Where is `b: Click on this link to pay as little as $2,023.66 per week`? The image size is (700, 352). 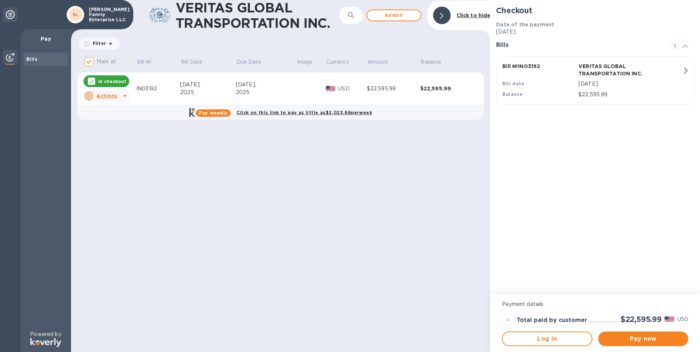 b: Click on this link to pay as little as $2,023.66 per week is located at coordinates (304, 112).